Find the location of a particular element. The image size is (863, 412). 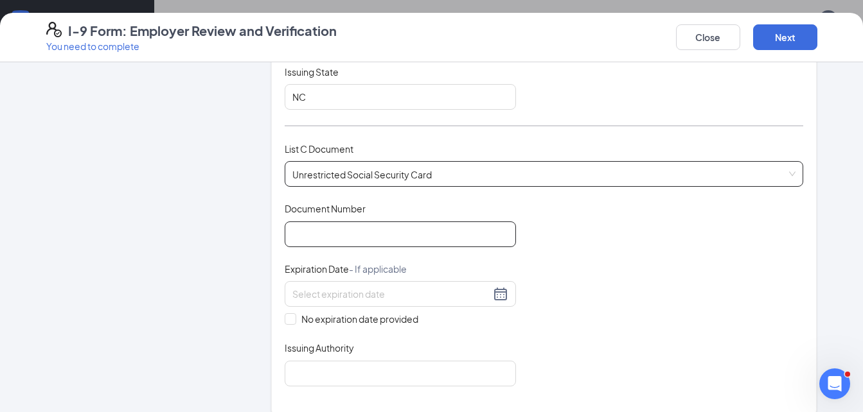

span: Unrestricted Social Security Card is located at coordinates (544, 174).